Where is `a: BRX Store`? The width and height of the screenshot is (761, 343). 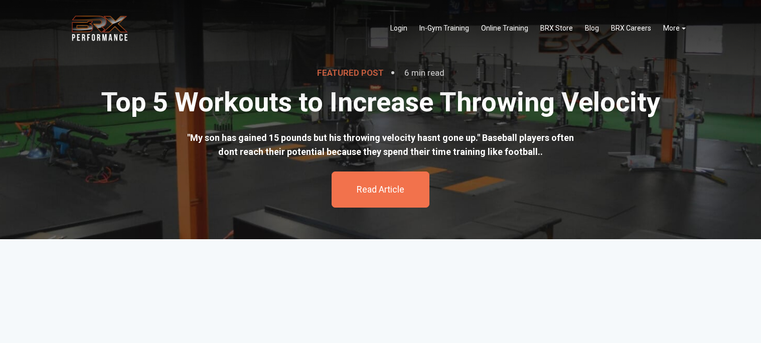
a: BRX Store is located at coordinates (557, 28).